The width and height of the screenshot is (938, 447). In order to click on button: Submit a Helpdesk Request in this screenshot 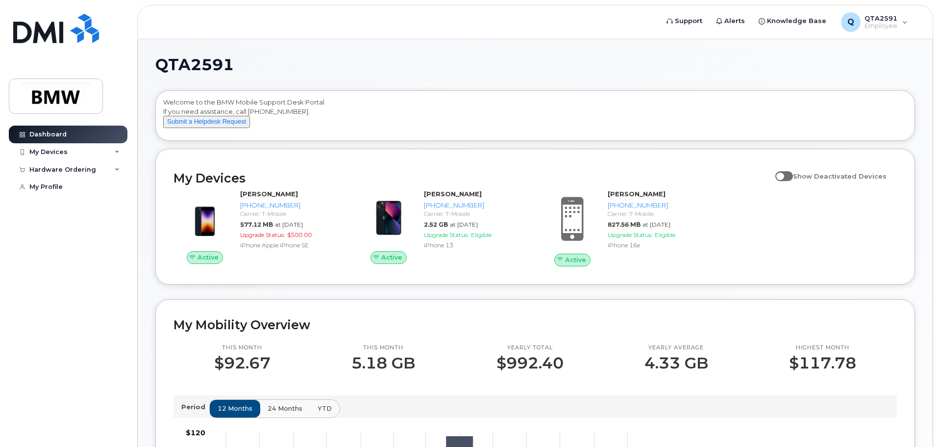, I will do `click(206, 122)`.